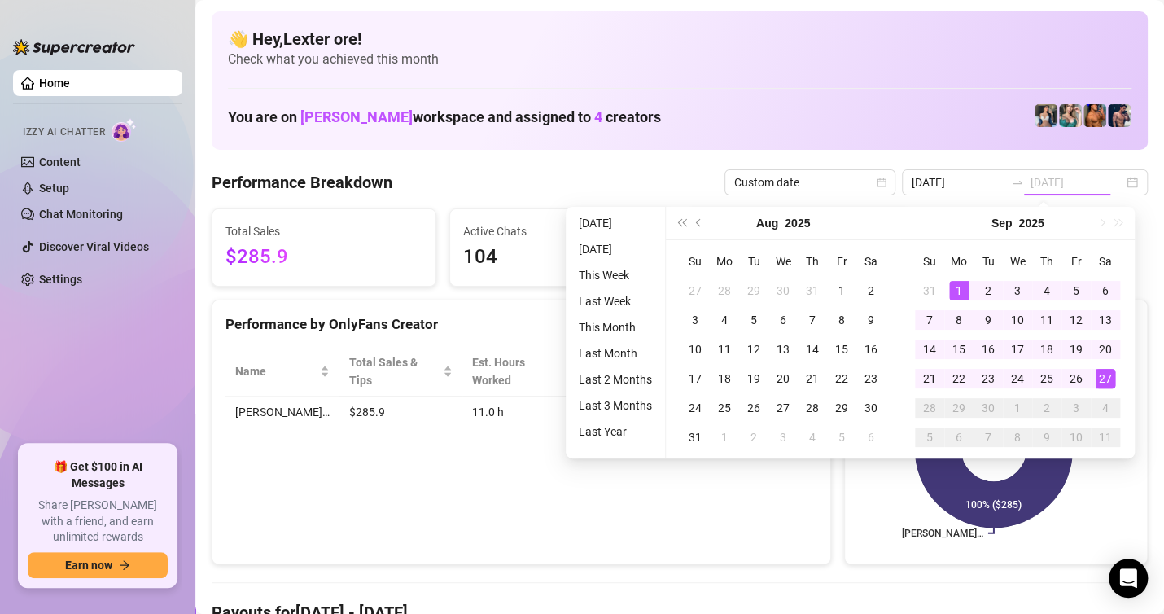  What do you see at coordinates (324, 231) in the screenshot?
I see `span: Total Sales` at bounding box center [324, 231].